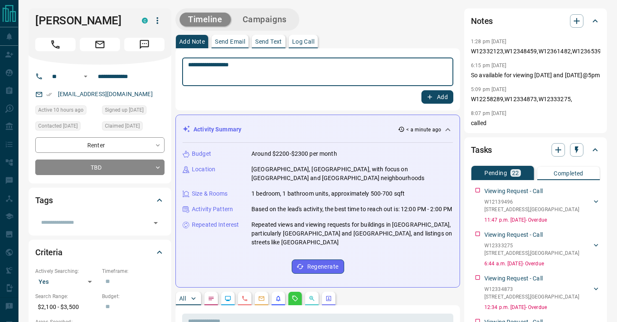 The image size is (617, 322). What do you see at coordinates (205, 19) in the screenshot?
I see `button: Timeline` at bounding box center [205, 19].